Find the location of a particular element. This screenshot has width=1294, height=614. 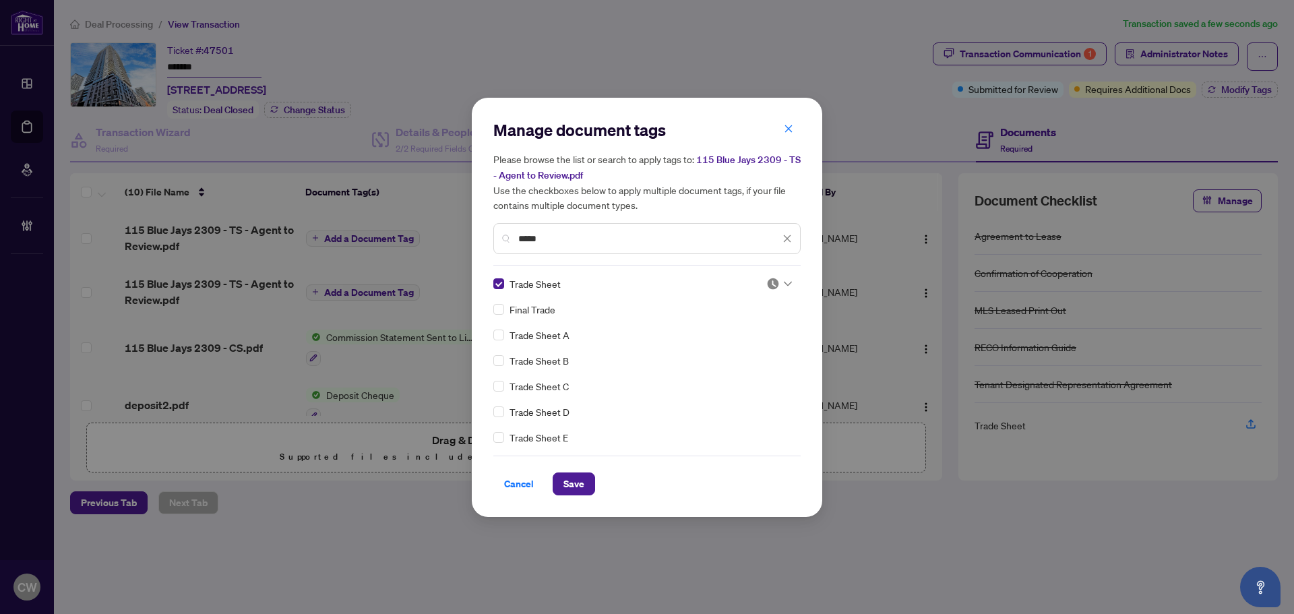

h2: Manage document tags is located at coordinates (647, 130).